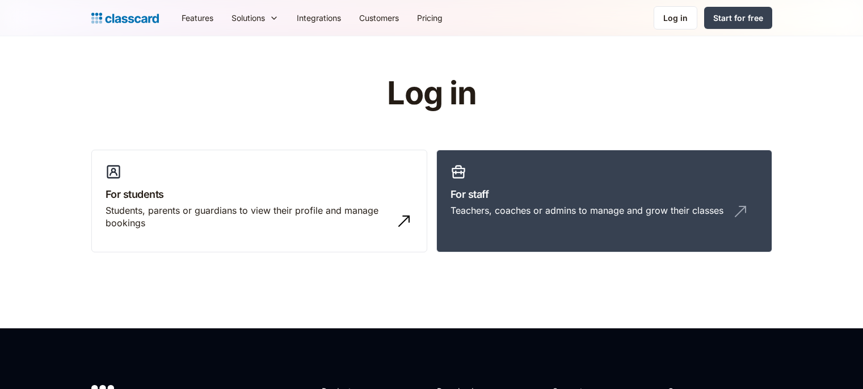 The image size is (863, 389). Describe the element at coordinates (431, 94) in the screenshot. I see `h1: Log in` at that location.